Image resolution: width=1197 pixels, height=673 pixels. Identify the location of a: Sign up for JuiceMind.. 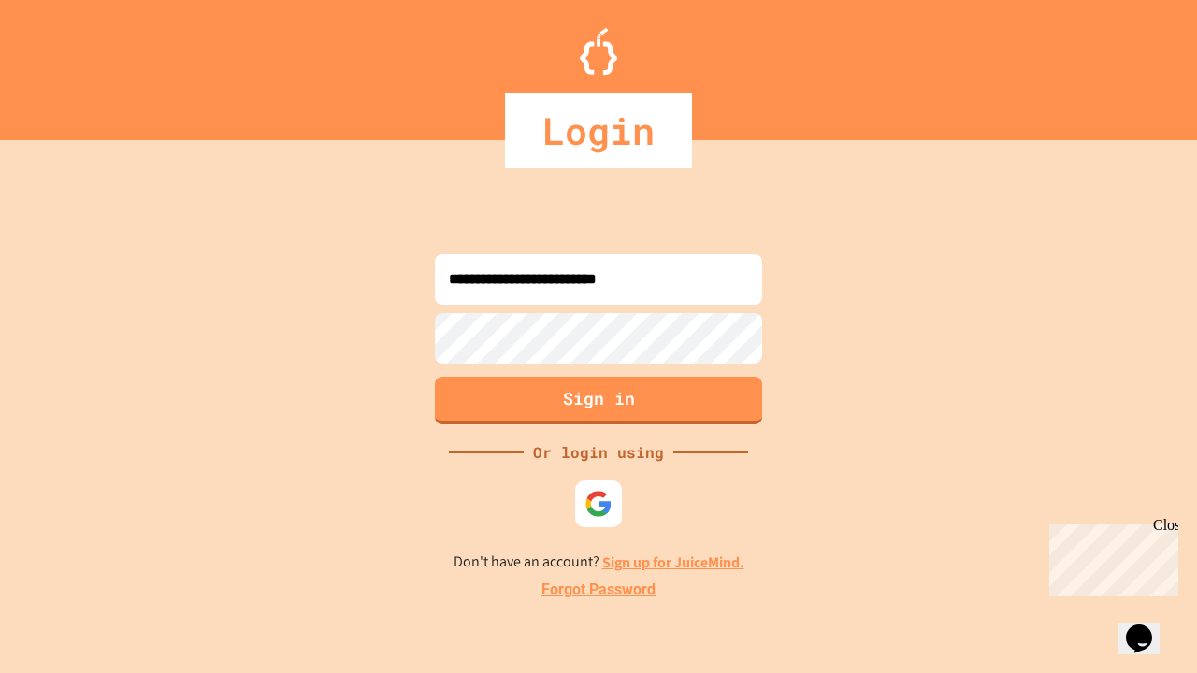
(673, 562).